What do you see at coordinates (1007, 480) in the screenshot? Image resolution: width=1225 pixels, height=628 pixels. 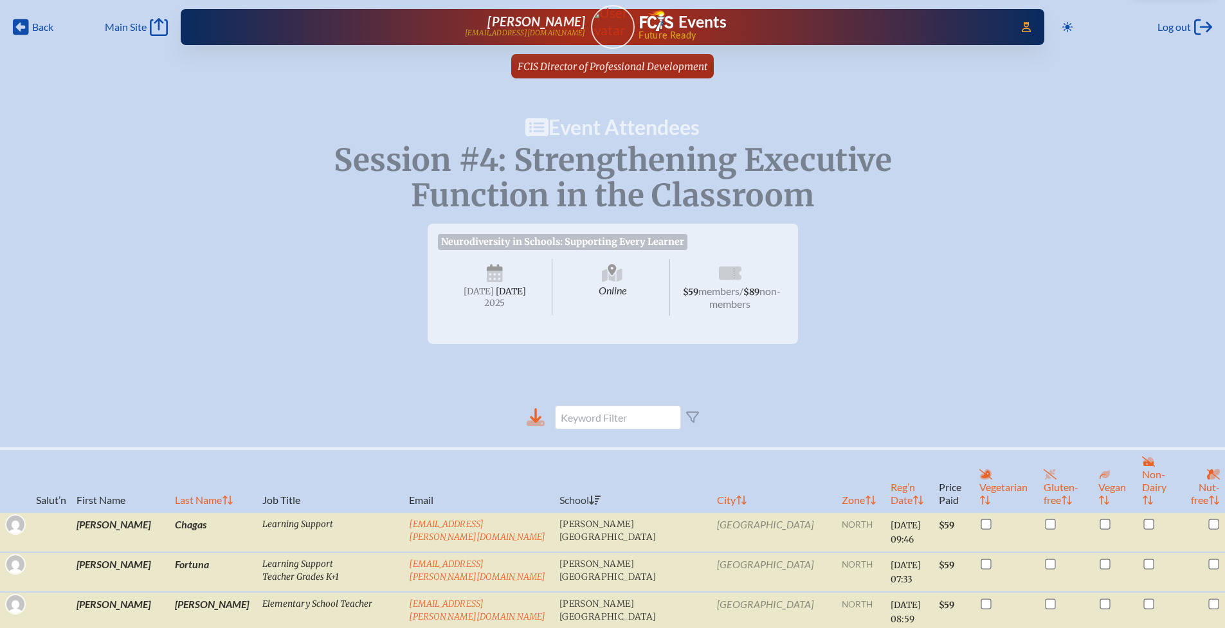 I see `th: Vegetarian` at bounding box center [1007, 480].